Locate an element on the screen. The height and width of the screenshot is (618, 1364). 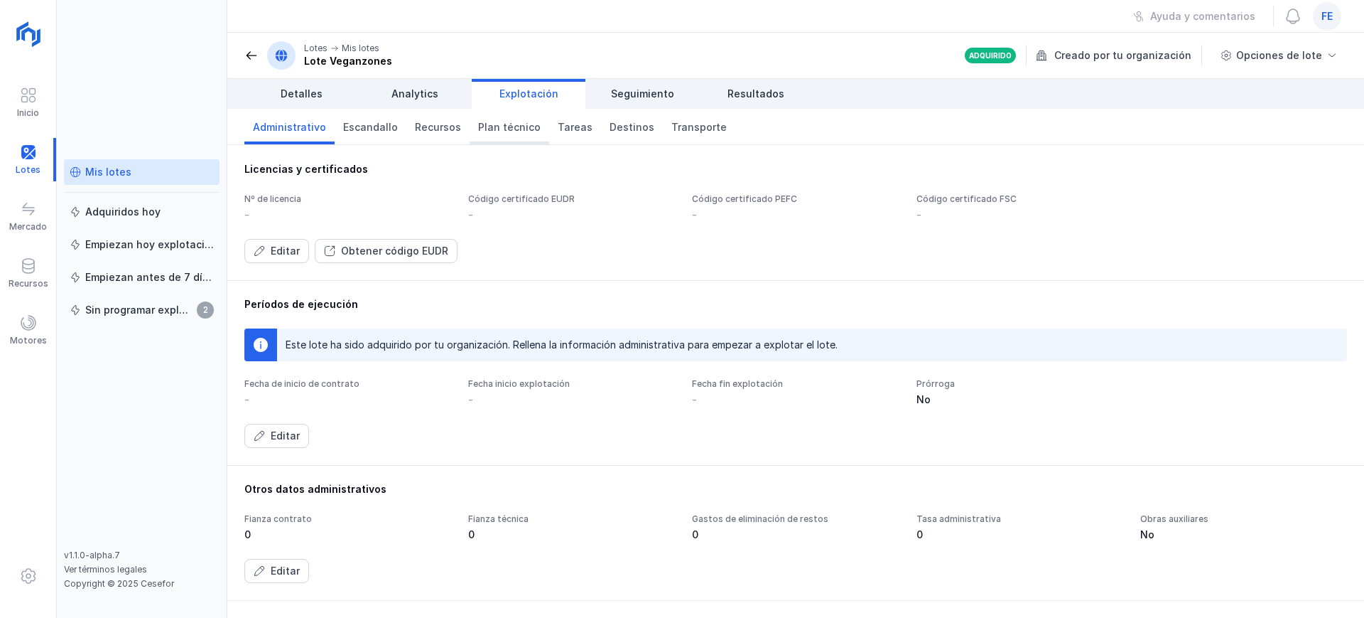
button: Ayuda y comentarios is located at coordinates (1195, 16).